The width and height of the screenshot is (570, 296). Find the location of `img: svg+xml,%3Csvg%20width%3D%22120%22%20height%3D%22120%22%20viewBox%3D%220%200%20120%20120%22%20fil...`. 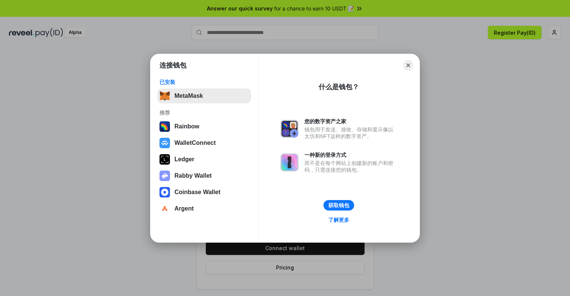

img: svg+xml,%3Csvg%20width%3D%22120%22%20height%3D%22120%22%20viewBox%3D%220%200%20120%20120%22%20fil... is located at coordinates (165, 127).